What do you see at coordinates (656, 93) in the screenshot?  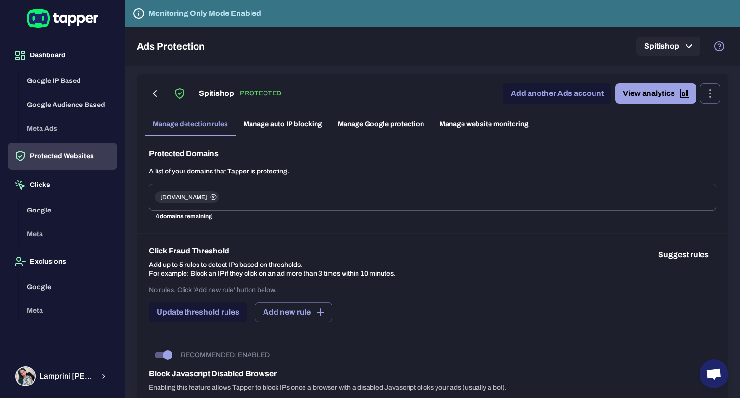 I see `a: View analytics` at bounding box center [656, 93].